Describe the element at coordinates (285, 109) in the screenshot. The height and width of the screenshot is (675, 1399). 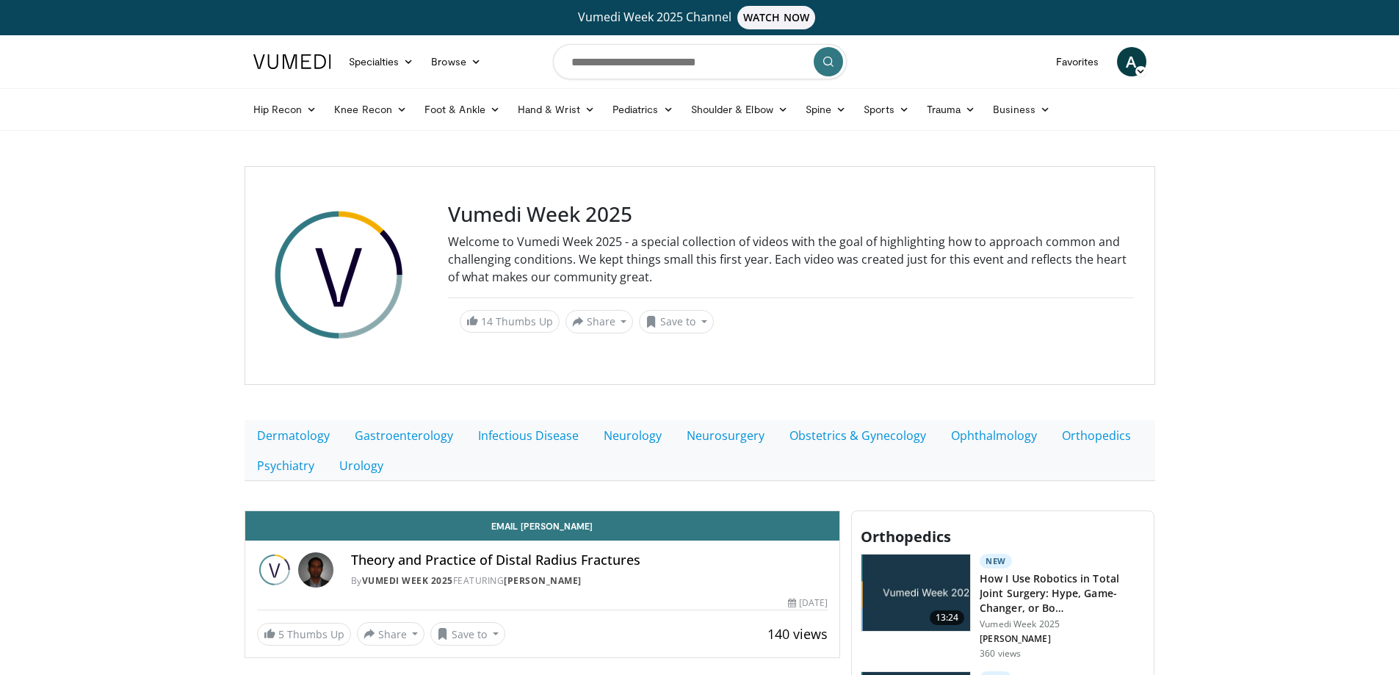
I see `a: Hip Recon` at that location.